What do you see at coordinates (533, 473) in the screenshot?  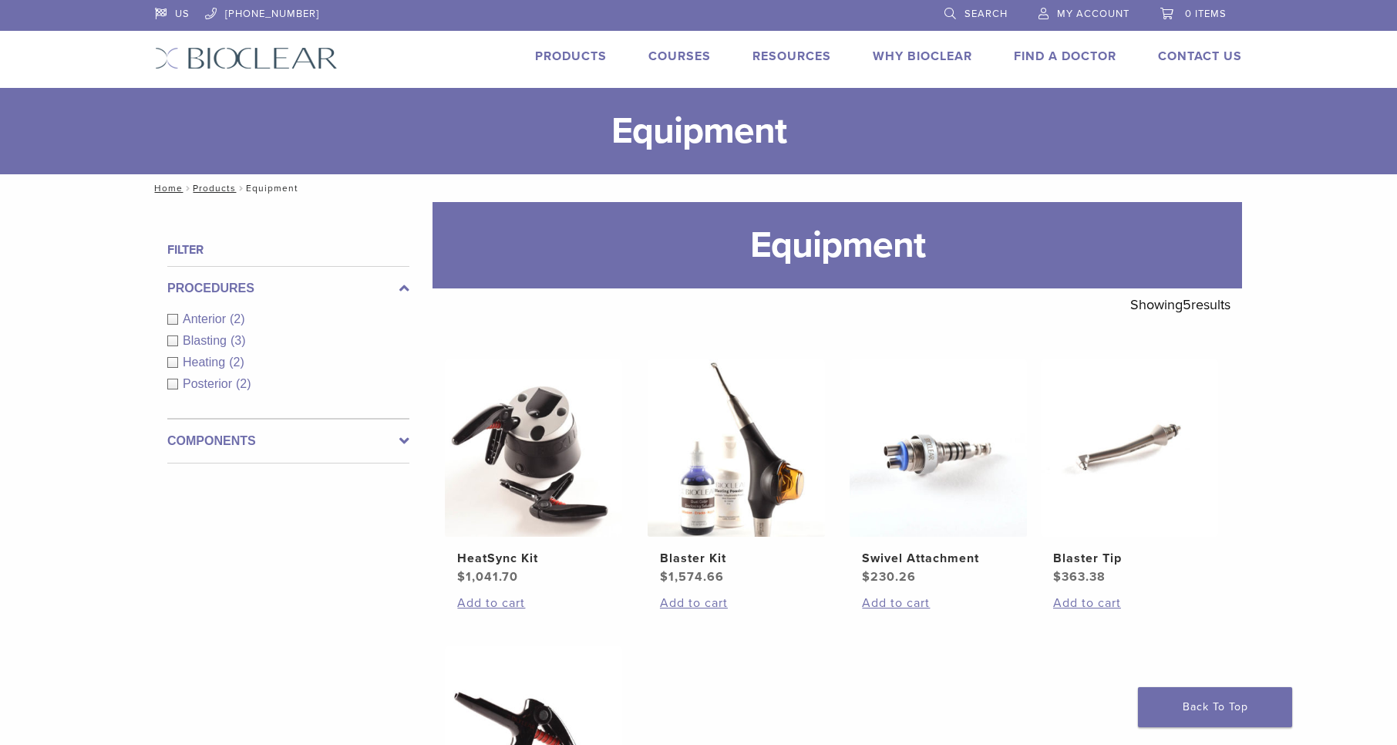 I see `a: HeatSync KitHeatSync Kit $1,041.70` at bounding box center [533, 473].